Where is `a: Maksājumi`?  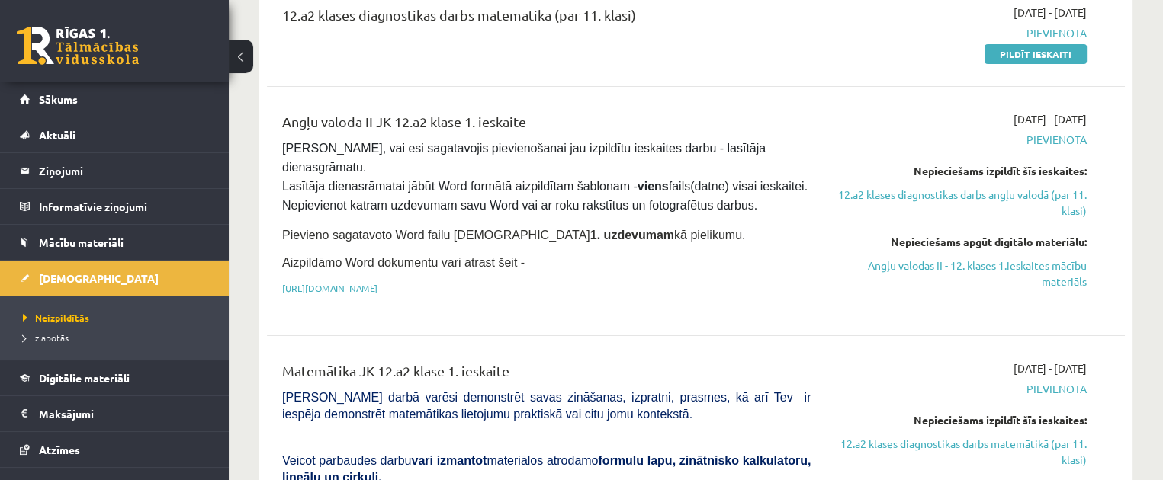
a: Maksājumi is located at coordinates (114, 414).